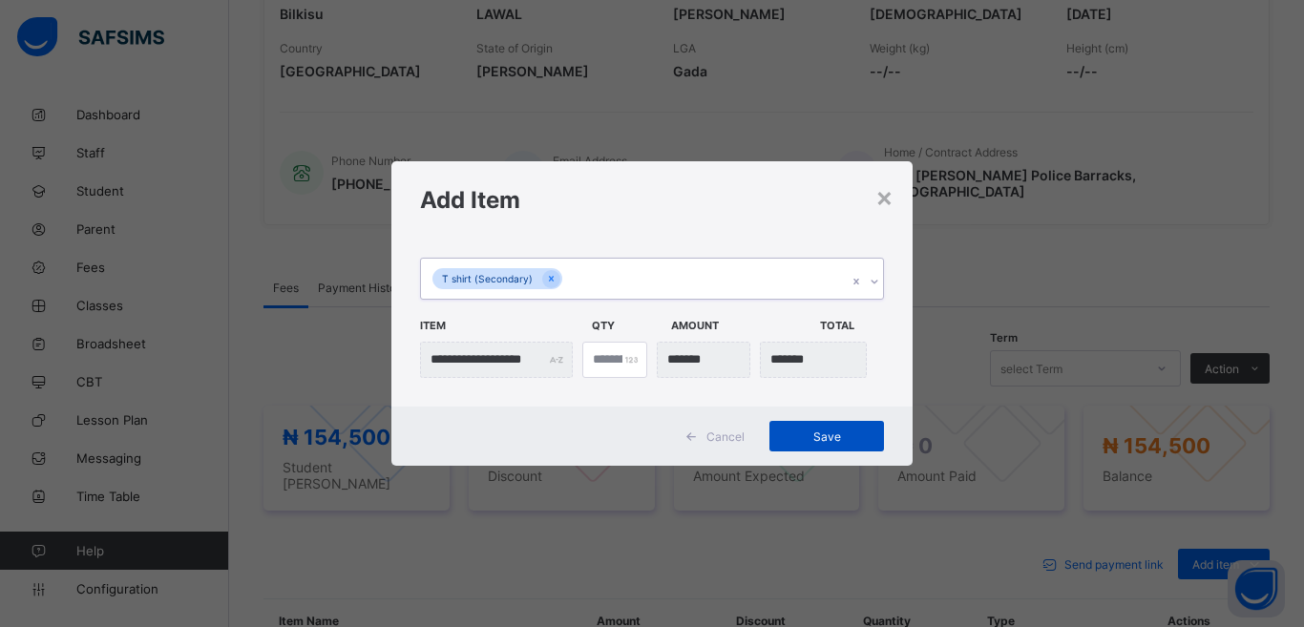 The width and height of the screenshot is (1304, 627). What do you see at coordinates (487, 279) in the screenshot?
I see `div: T shirt (Secondary)` at bounding box center [487, 279].